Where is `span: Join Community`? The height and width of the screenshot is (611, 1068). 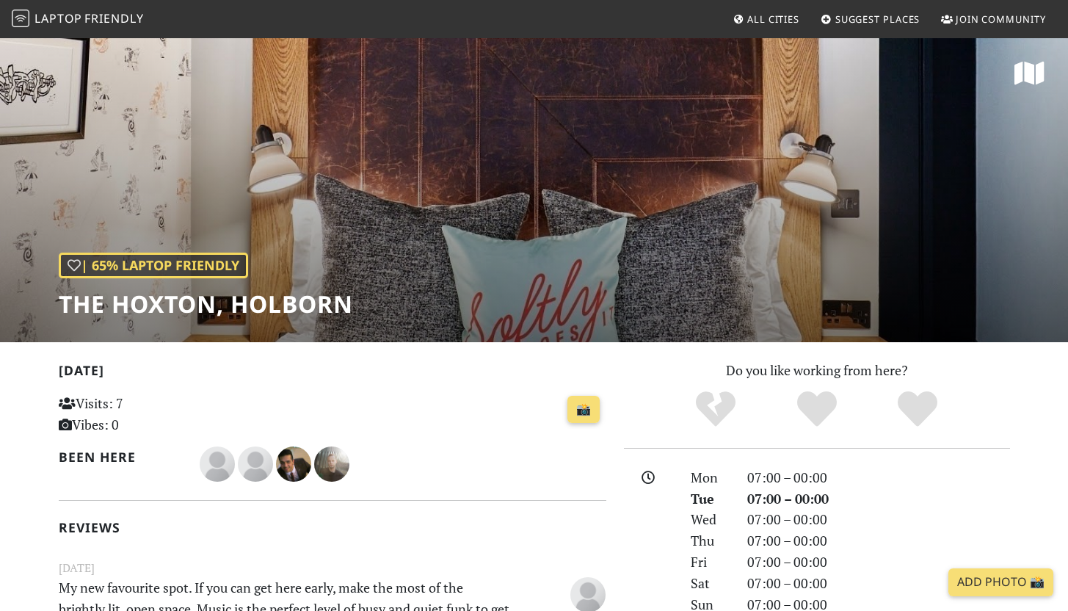
span: Join Community is located at coordinates (1000, 19).